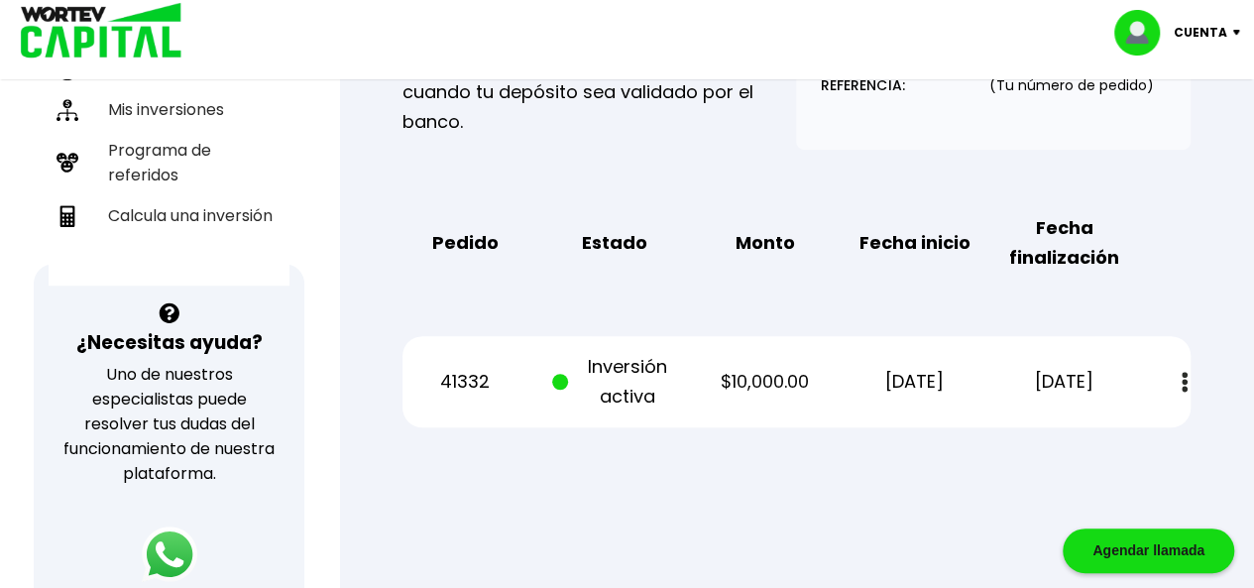 This screenshot has width=1254, height=588. What do you see at coordinates (1071, 85) in the screenshot?
I see `p: (Tu número de pedido)` at bounding box center [1071, 85].